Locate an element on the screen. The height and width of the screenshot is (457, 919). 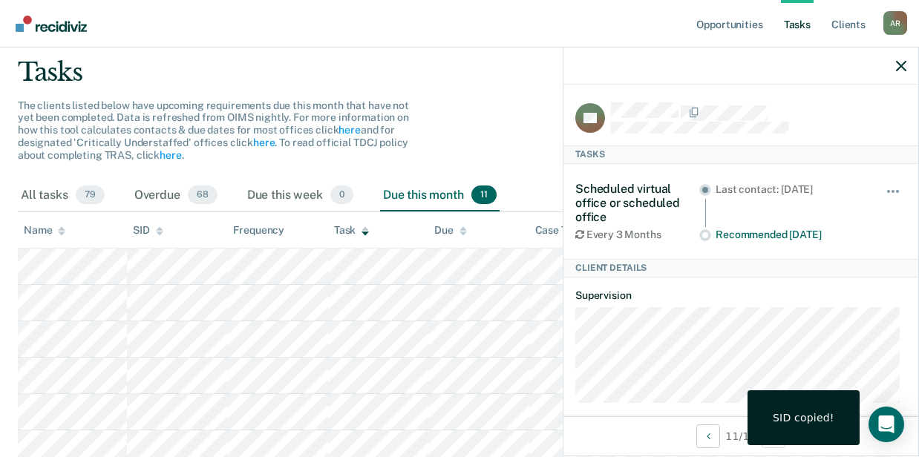
div: 11 / 11 is located at coordinates (741, 436).